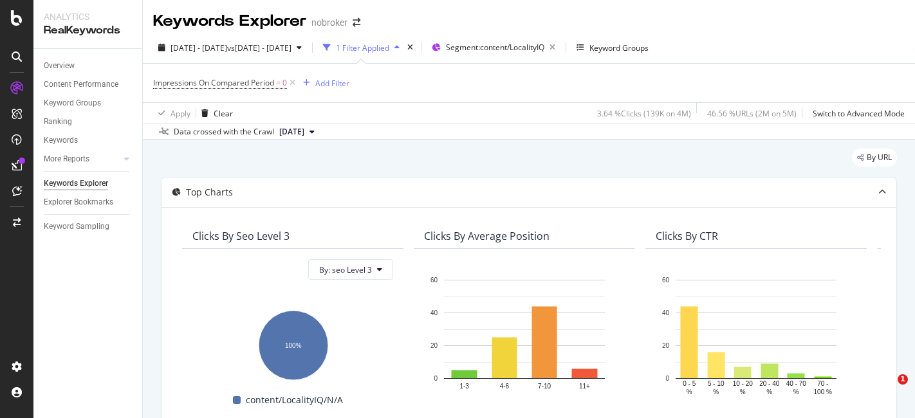 Image resolution: width=915 pixels, height=418 pixels. What do you see at coordinates (689, 384) in the screenshot?
I see `text: 0 - 5` at bounding box center [689, 384].